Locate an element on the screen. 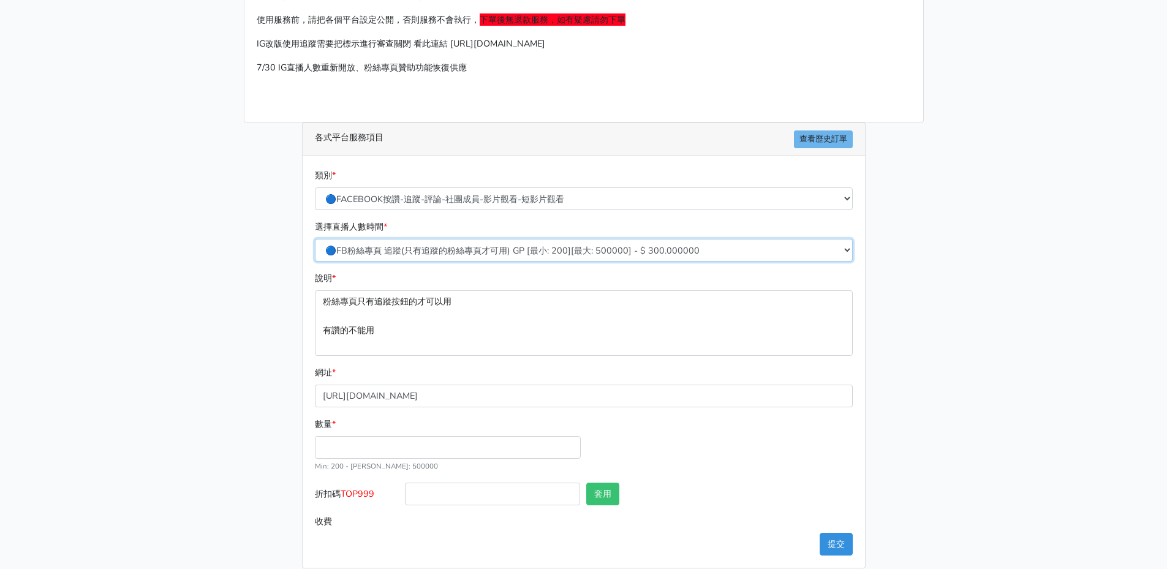  label: 折扣碼 is located at coordinates (357, 496).